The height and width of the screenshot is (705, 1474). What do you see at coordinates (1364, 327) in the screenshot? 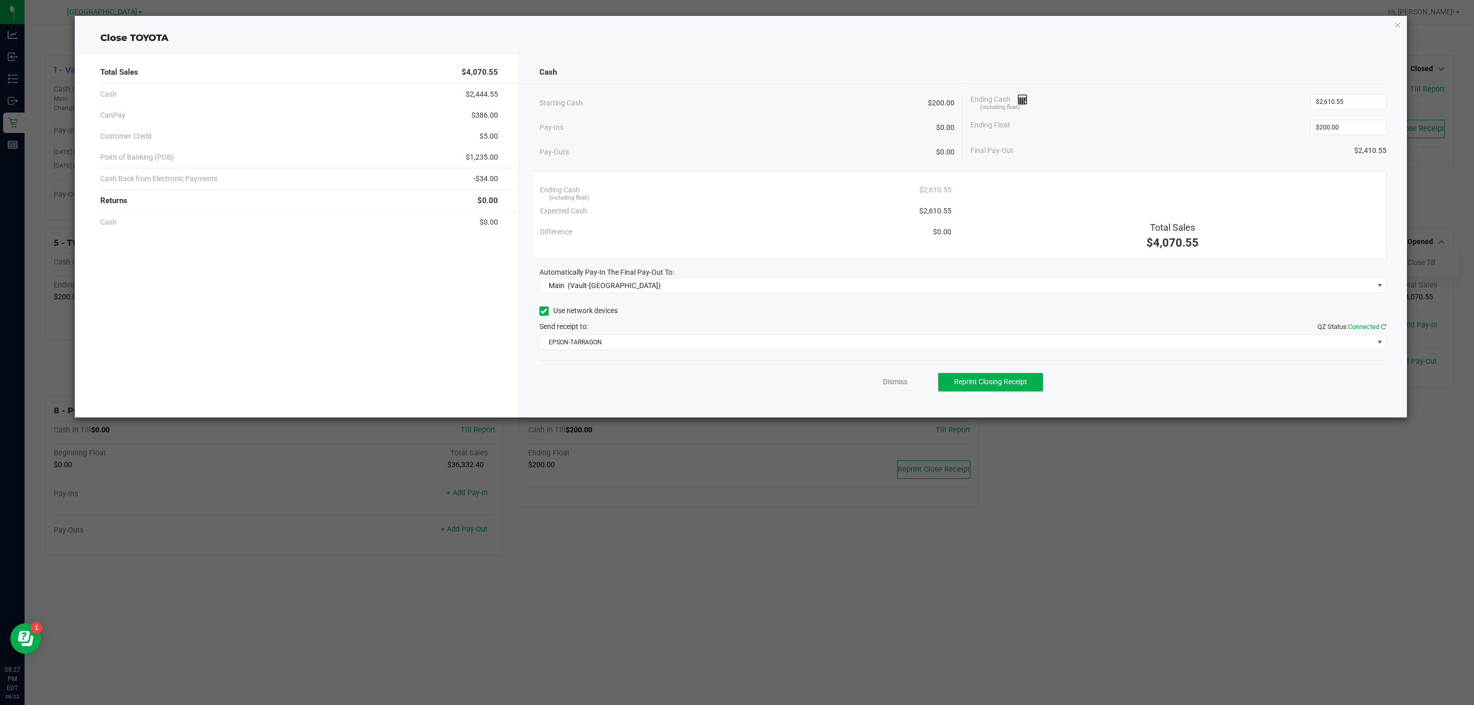
I see `span: Connected` at bounding box center [1364, 327].